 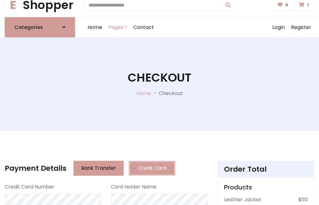 I want to click on span: 0, so click(x=287, y=5).